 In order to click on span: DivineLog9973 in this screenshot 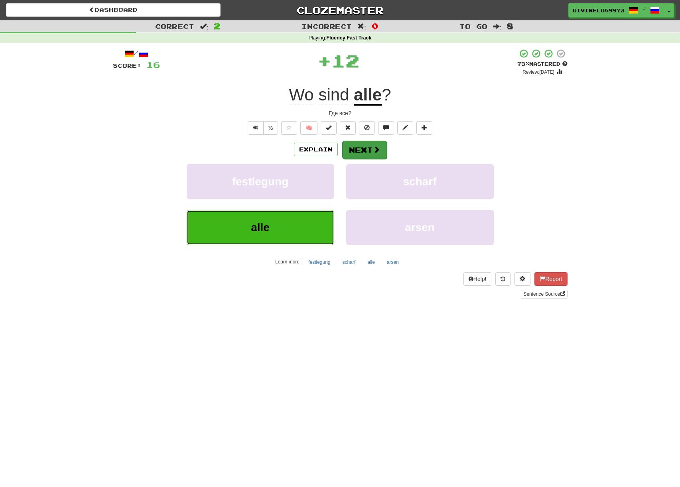, I will do `click(598, 10)`.